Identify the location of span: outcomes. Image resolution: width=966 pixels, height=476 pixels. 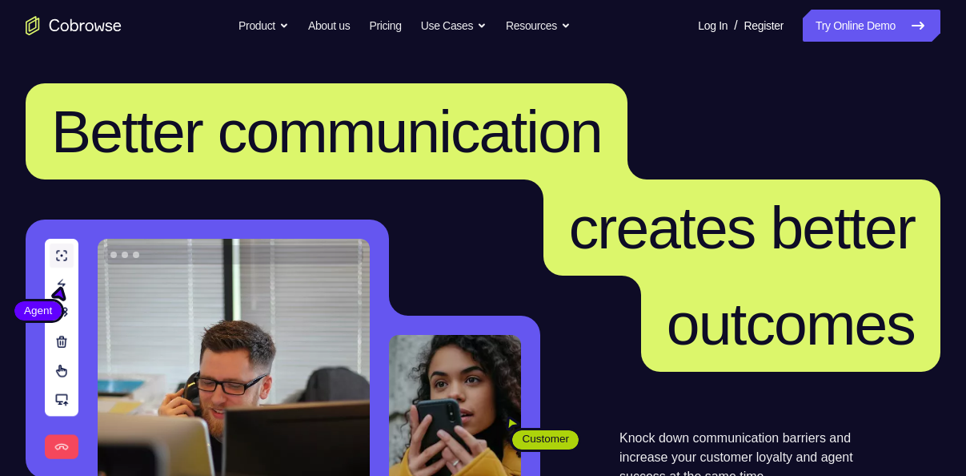
(791, 323).